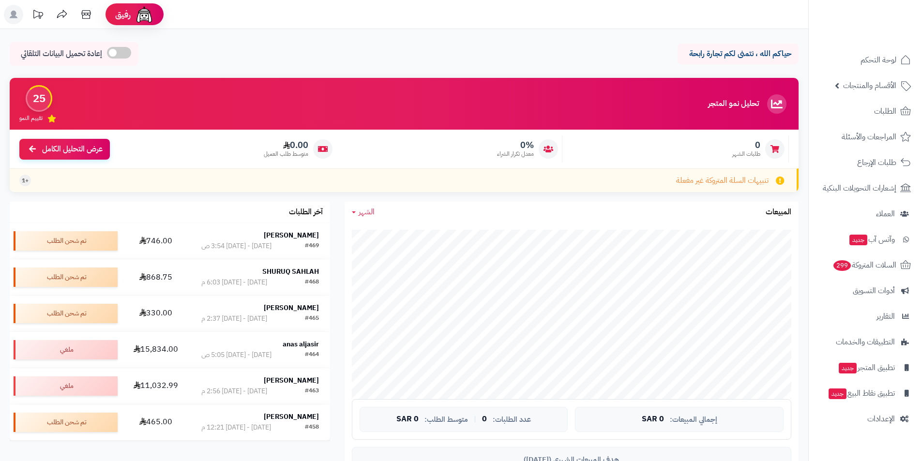 The height and width of the screenshot is (461, 922). I want to click on strong: anas aljasir, so click(300, 344).